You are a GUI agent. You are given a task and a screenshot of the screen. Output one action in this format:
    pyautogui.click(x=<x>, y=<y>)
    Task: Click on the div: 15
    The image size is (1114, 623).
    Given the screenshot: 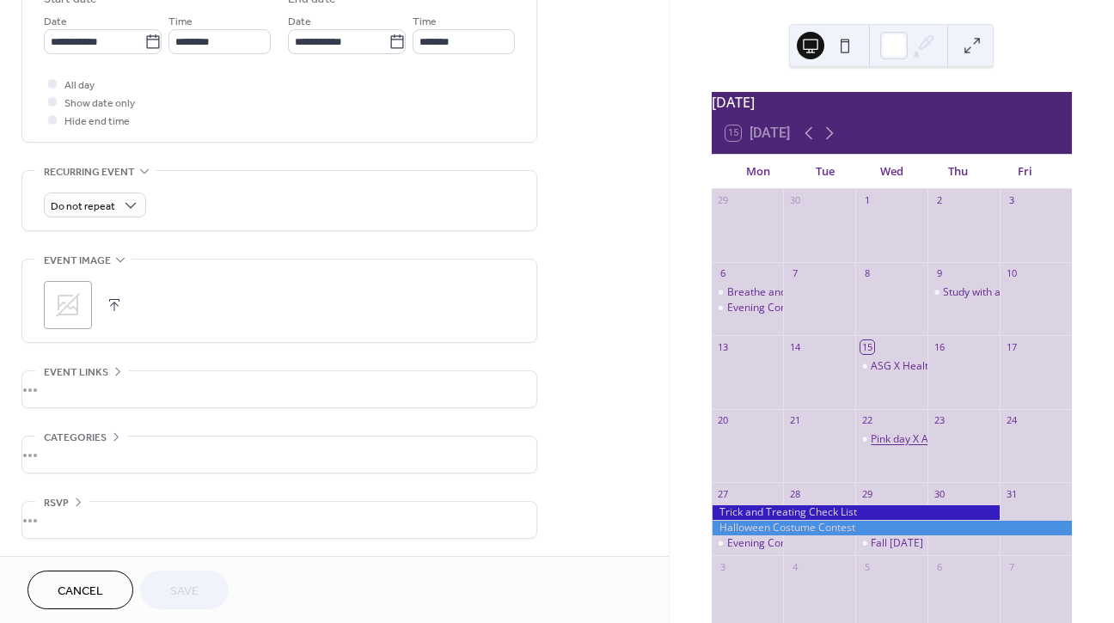 What is the action you would take?
    pyautogui.click(x=867, y=346)
    